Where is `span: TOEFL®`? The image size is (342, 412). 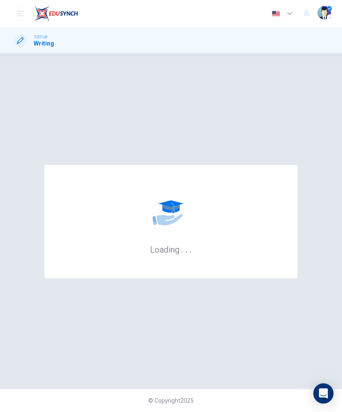
span: TOEFL® is located at coordinates (40, 37).